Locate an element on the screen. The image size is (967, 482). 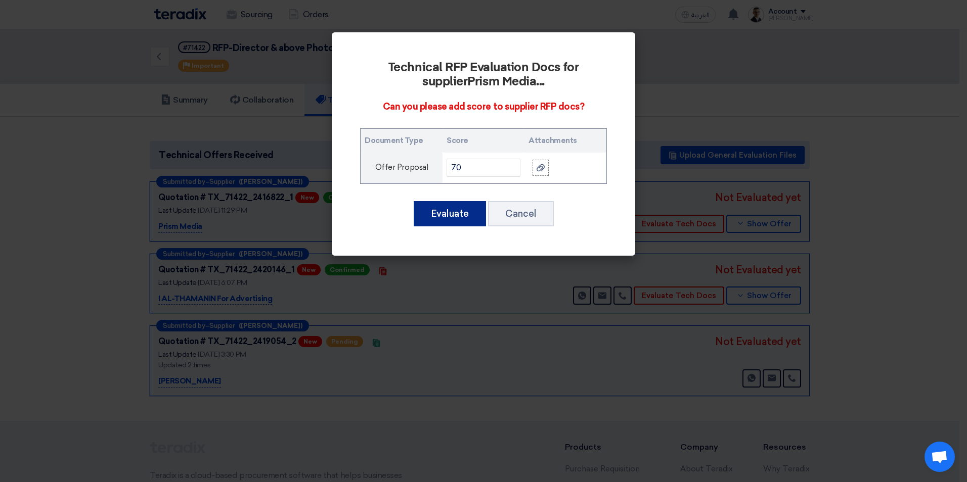
div: Open chat is located at coordinates (940, 457).